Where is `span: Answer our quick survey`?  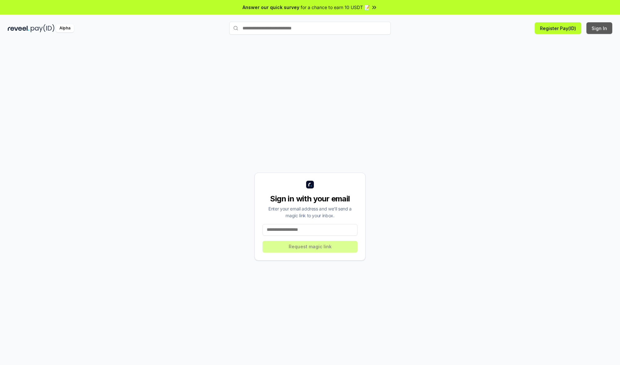
span: Answer our quick survey is located at coordinates (271, 7).